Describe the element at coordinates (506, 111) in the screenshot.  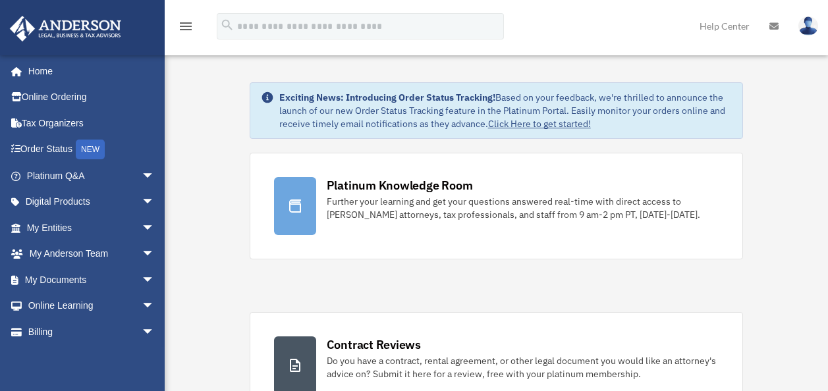
I see `div: Based on your feedback, we're thrilled to announce the launch of our new Order Status Tracking fe...` at that location.